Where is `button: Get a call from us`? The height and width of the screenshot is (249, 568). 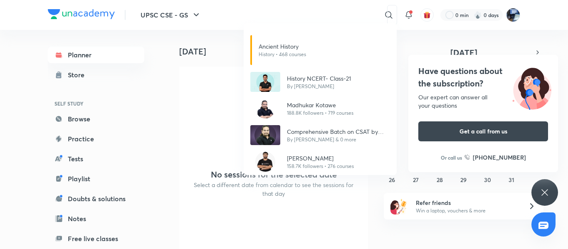 button: Get a call from us is located at coordinates (483, 131).